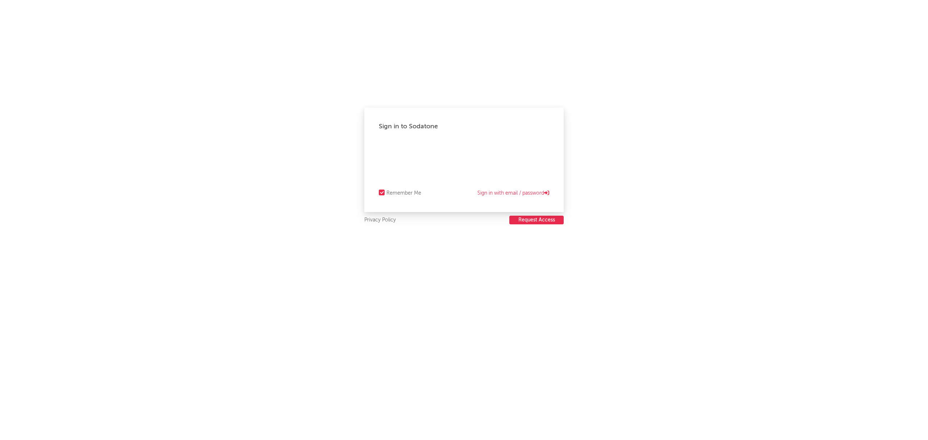  Describe the element at coordinates (537, 220) in the screenshot. I see `button: Request Access` at that location.